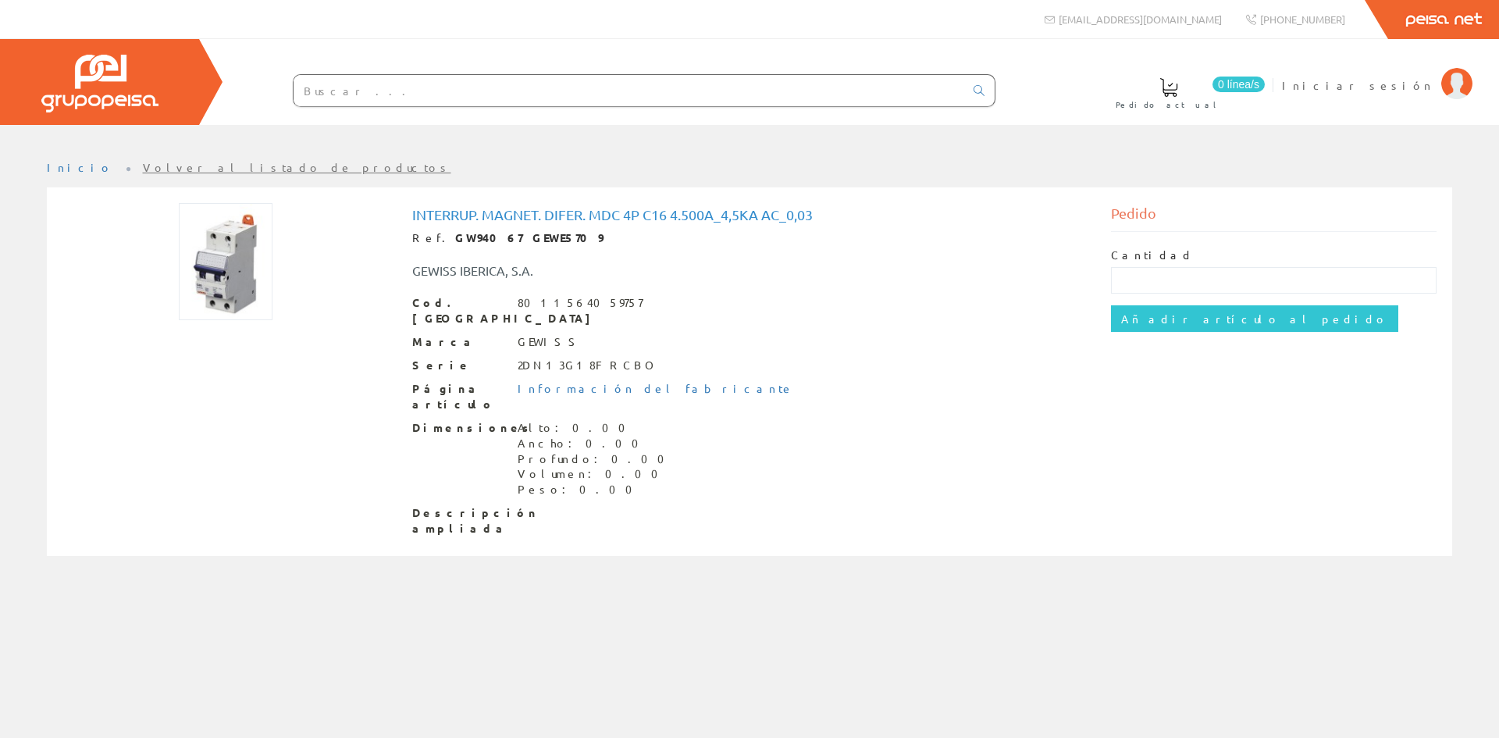  I want to click on a: Inicio, so click(80, 167).